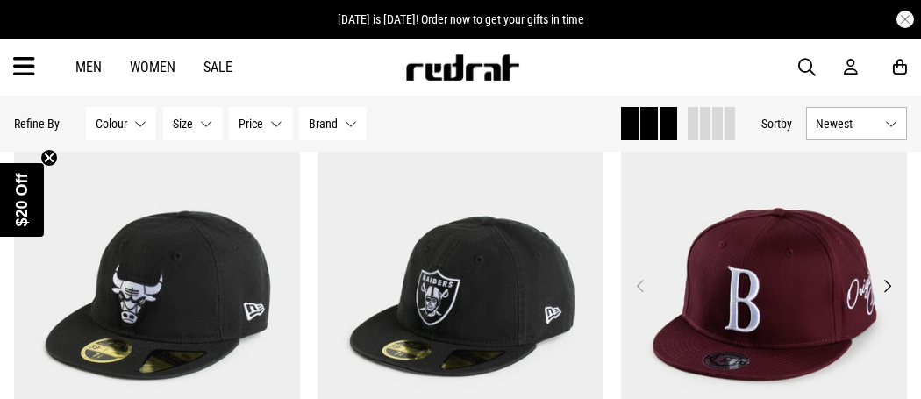  What do you see at coordinates (153, 67) in the screenshot?
I see `a: Women` at bounding box center [153, 67].